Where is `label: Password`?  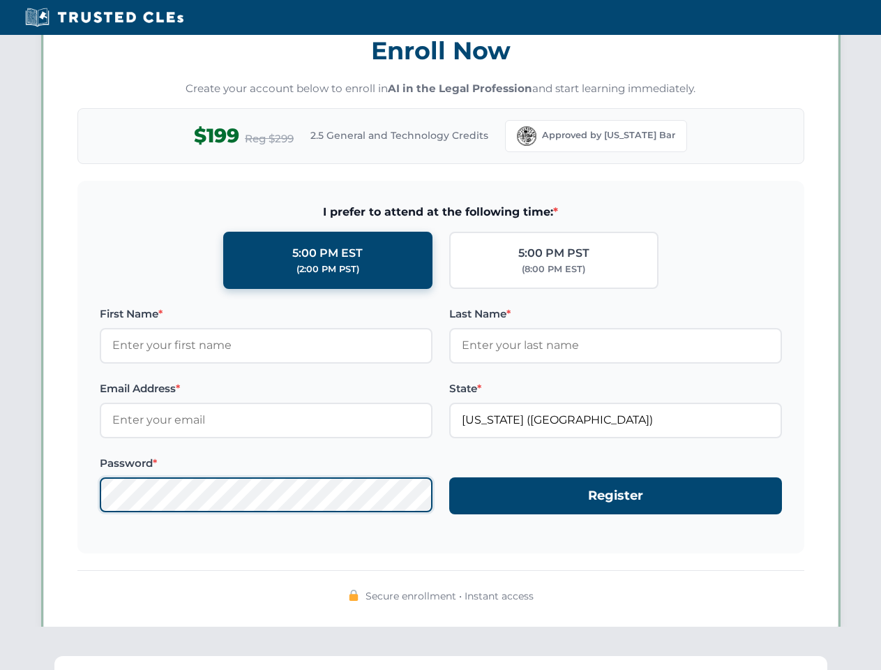 label: Password is located at coordinates (266, 463).